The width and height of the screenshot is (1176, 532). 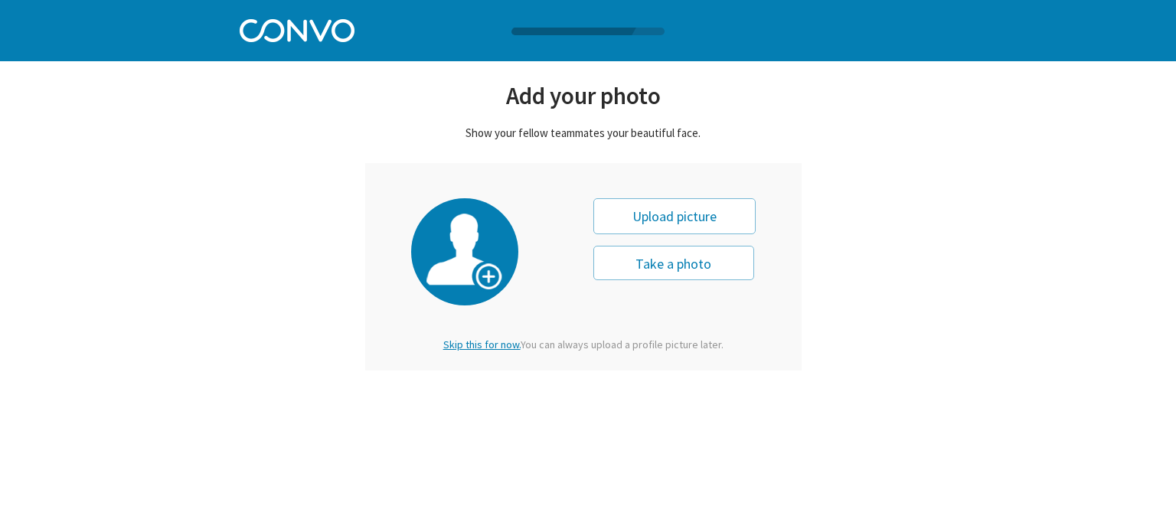 What do you see at coordinates (465, 253) in the screenshot?
I see `img: profile-picture.png` at bounding box center [465, 253].